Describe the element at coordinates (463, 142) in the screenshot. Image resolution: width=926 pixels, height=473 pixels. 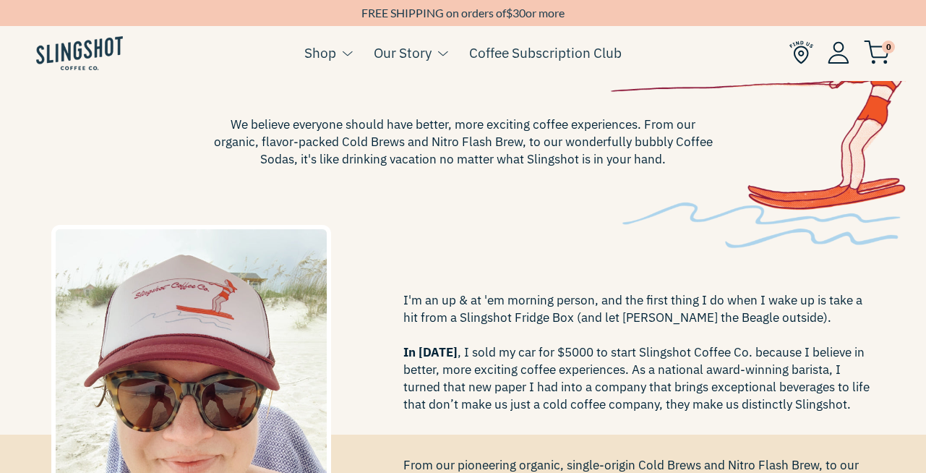
I see `span: We believe everyone should have better, more exciting coffee experiences. From our organic, flavo...` at that location.